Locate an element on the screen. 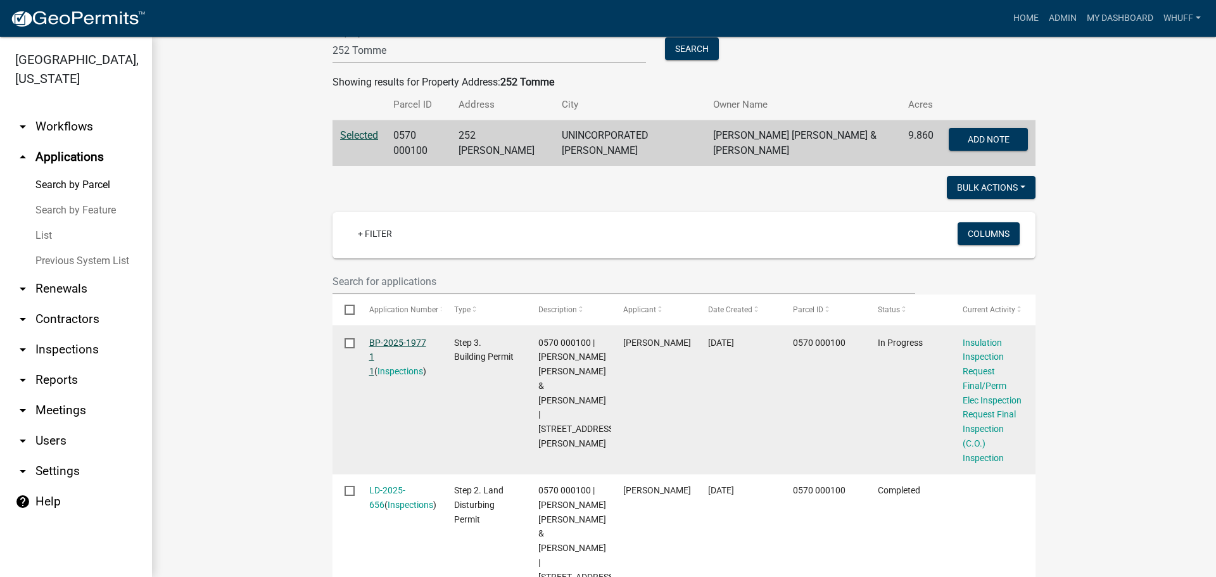 This screenshot has height=577, width=1216. a: Home is located at coordinates (1026, 18).